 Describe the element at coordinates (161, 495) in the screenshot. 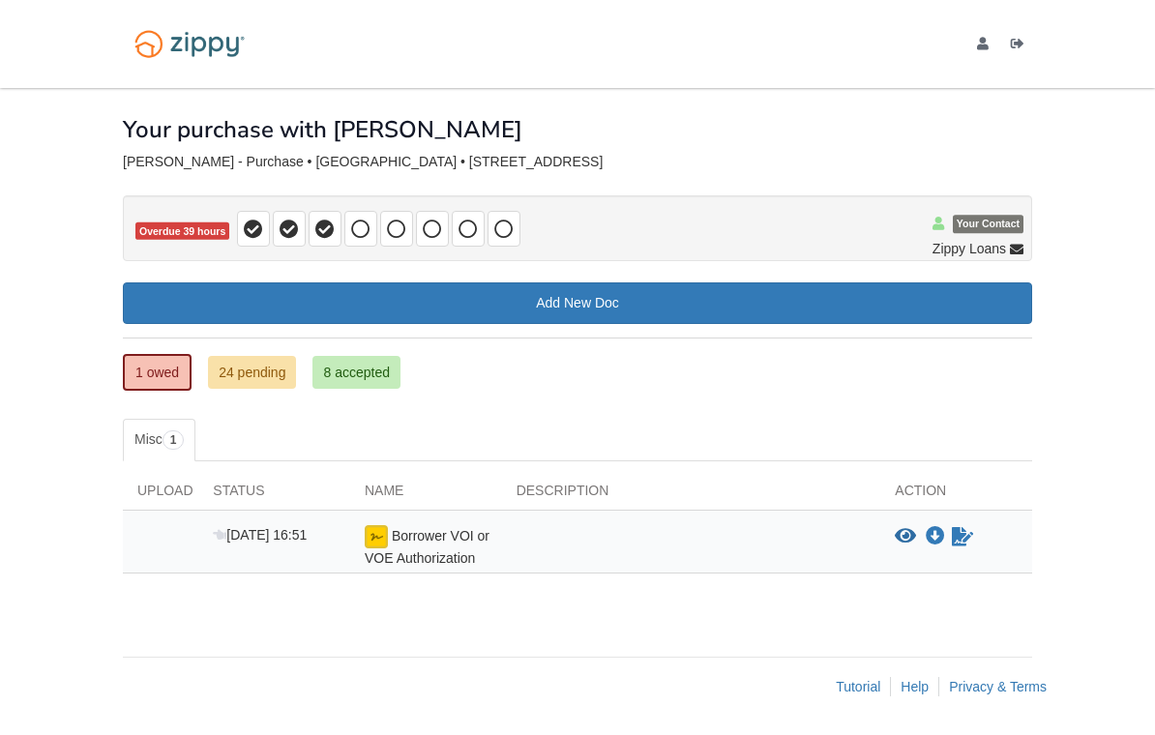

I see `div: Upload` at that location.